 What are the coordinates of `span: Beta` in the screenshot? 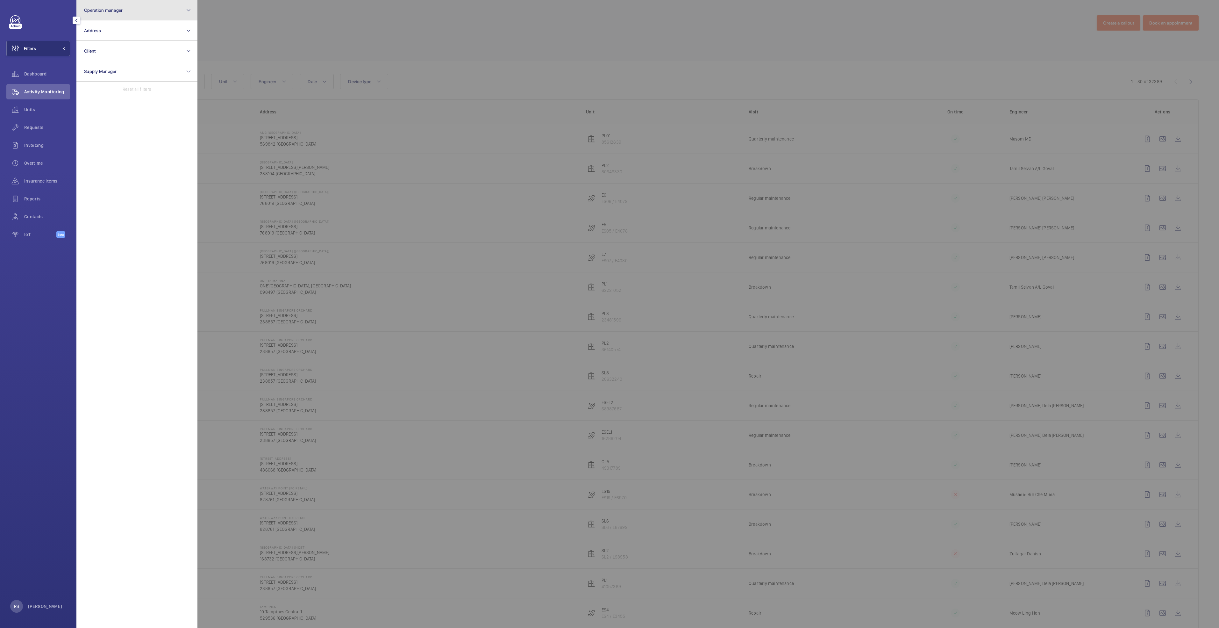 It's located at (61, 234).